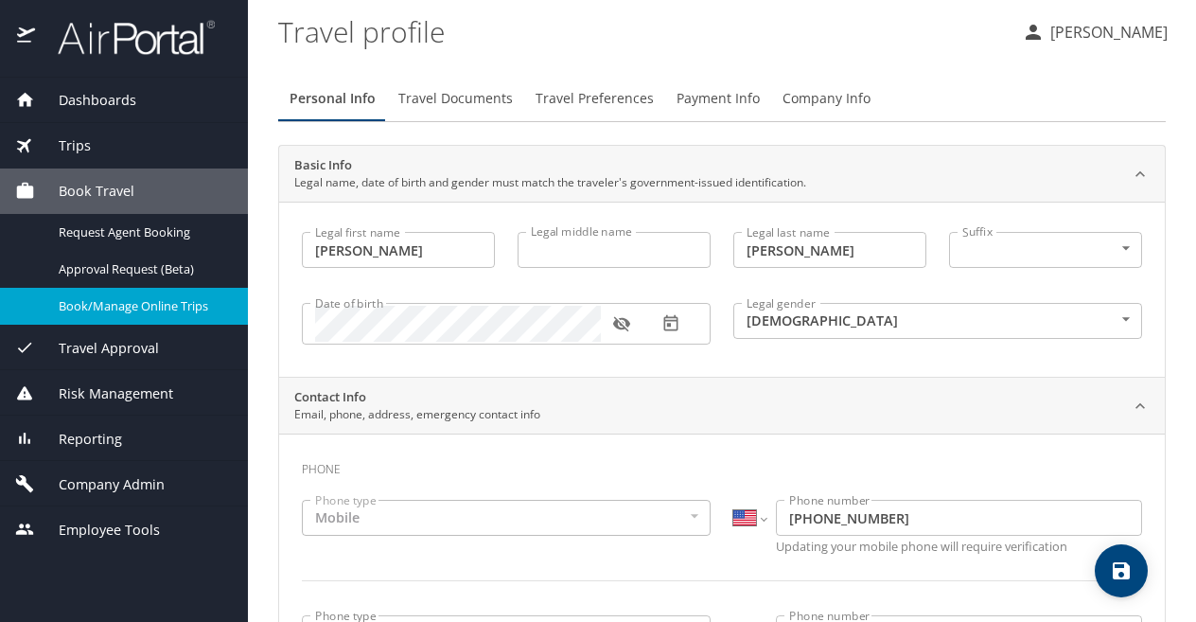 The width and height of the screenshot is (1196, 622). Describe the element at coordinates (455, 98) in the screenshot. I see `span: Travel Documents` at that location.